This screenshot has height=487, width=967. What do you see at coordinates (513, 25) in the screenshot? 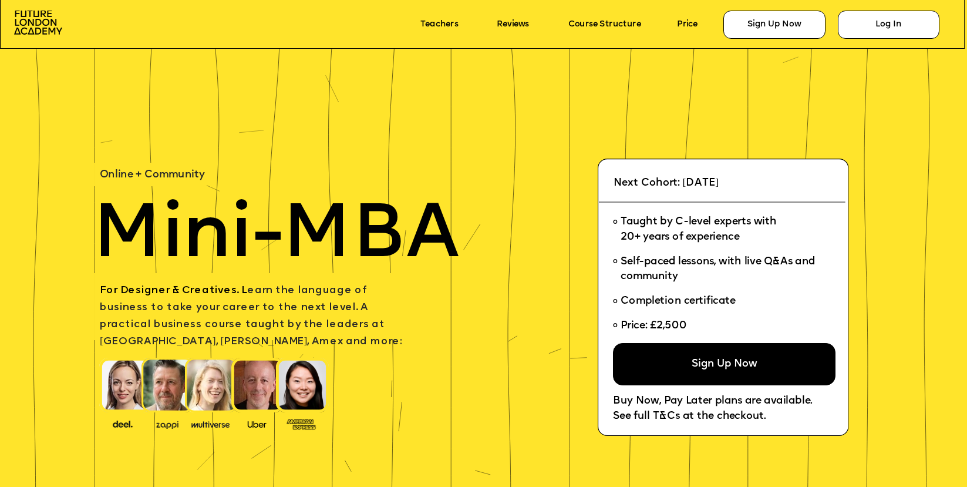
I see `a: Reviews` at bounding box center [513, 25].